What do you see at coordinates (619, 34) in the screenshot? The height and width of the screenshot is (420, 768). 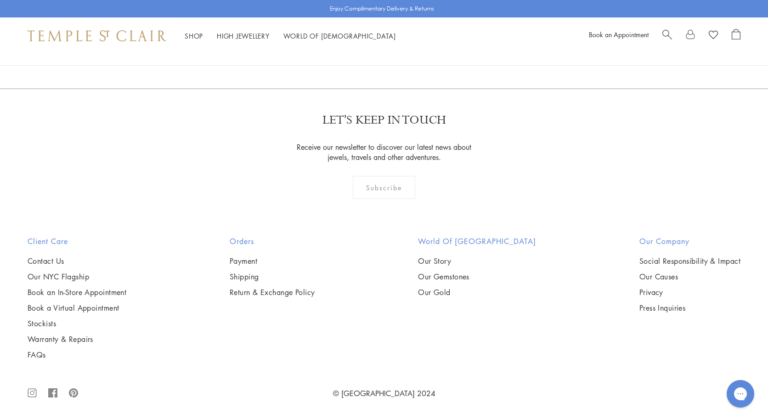 I see `a: Book an Appointment` at bounding box center [619, 34].